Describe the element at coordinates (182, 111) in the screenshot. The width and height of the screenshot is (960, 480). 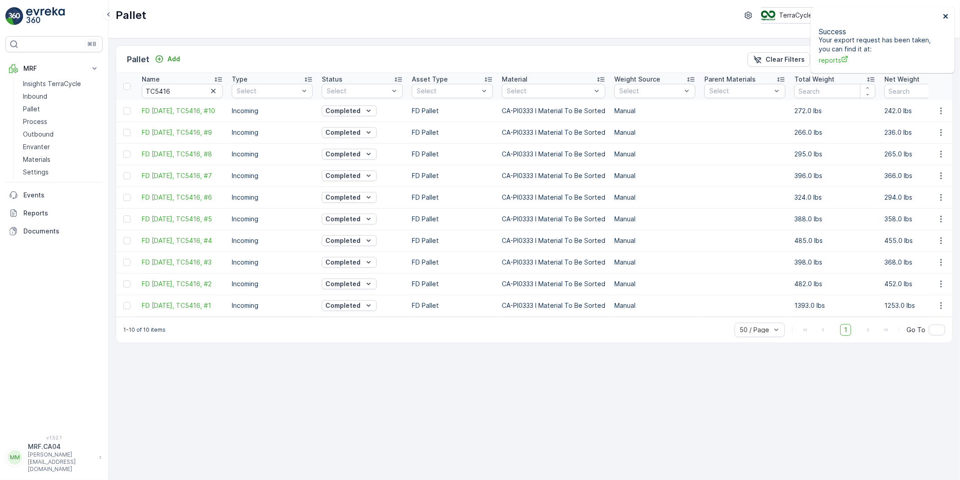
I see `a: FD Sep 17 2025, TC5416, #10` at that location.